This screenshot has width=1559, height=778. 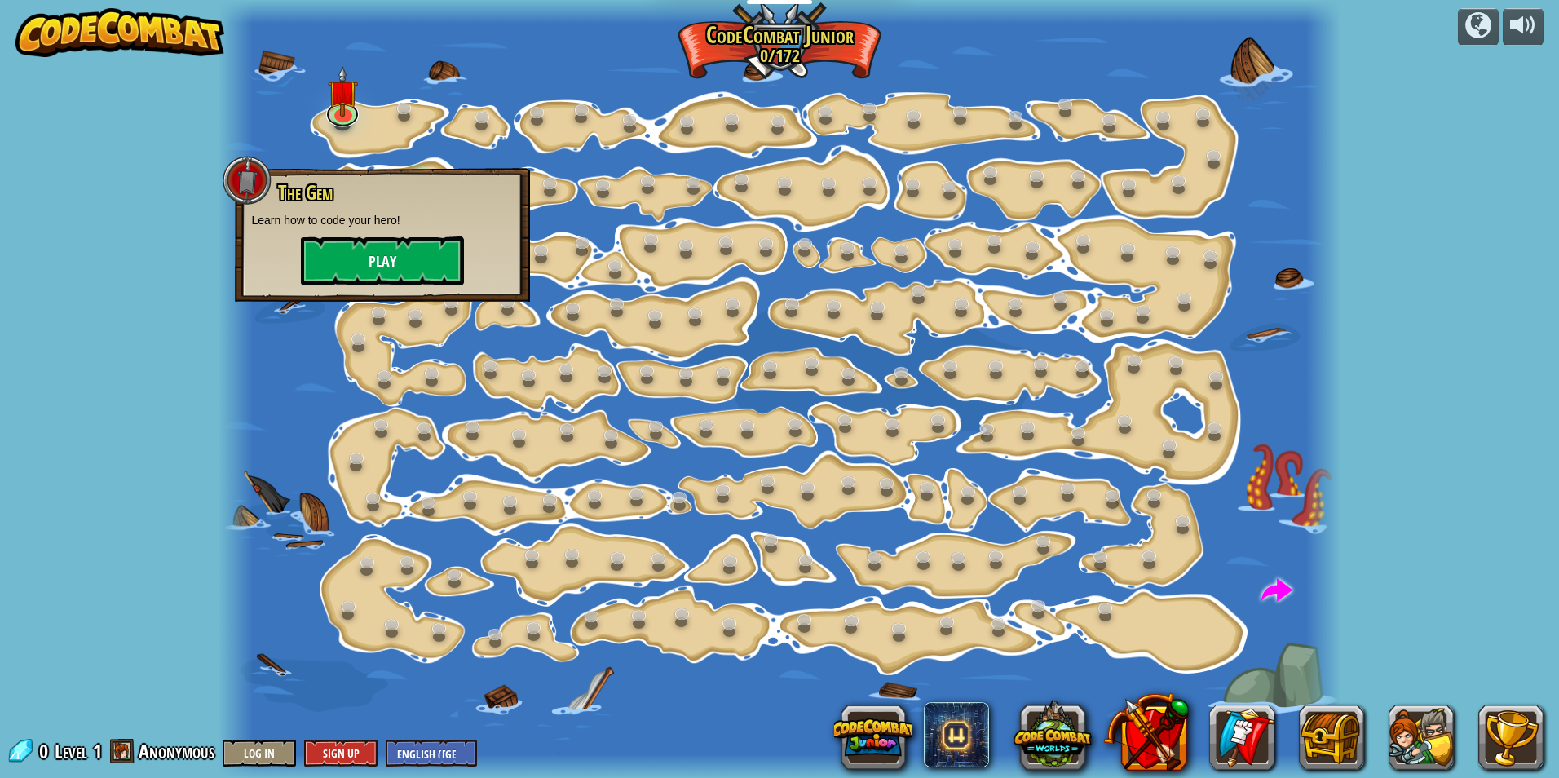 What do you see at coordinates (259, 753) in the screenshot?
I see `button: Log In` at bounding box center [259, 753].